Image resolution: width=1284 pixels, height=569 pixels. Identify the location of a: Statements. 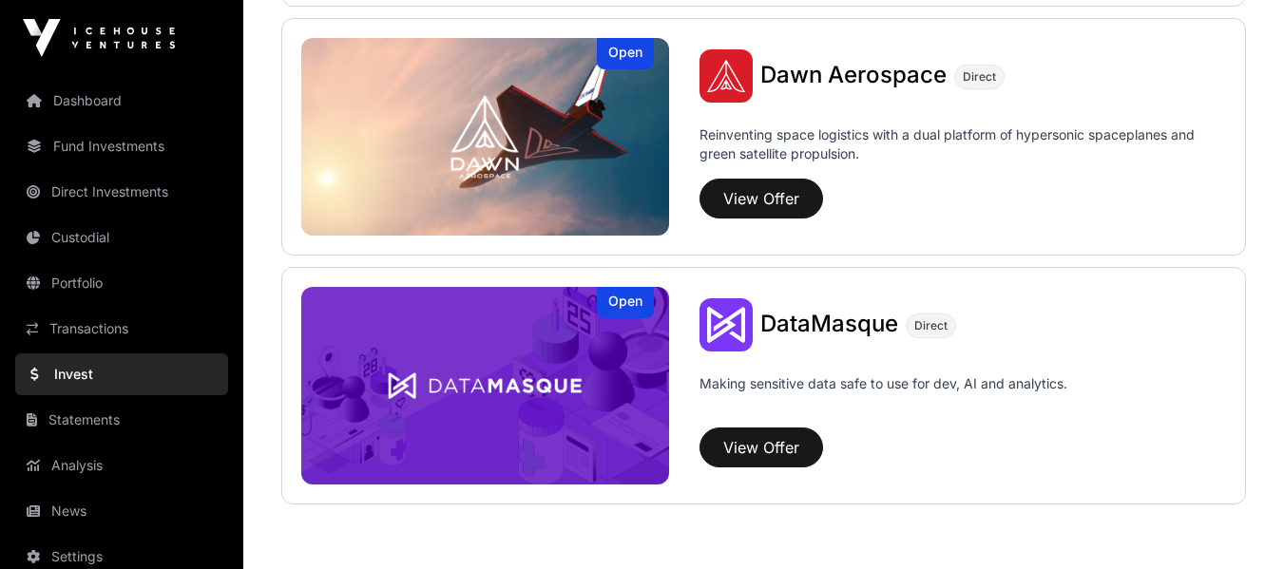
(122, 420).